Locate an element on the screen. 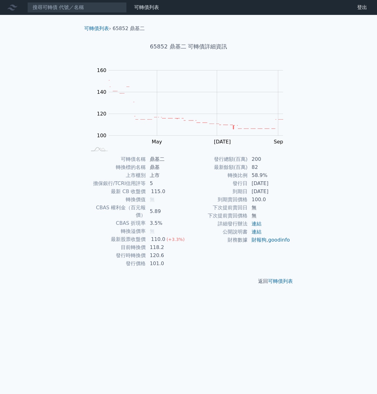 This screenshot has height=394, width=377. input: 搜尋可轉債 代號／名稱 is located at coordinates (77, 7).